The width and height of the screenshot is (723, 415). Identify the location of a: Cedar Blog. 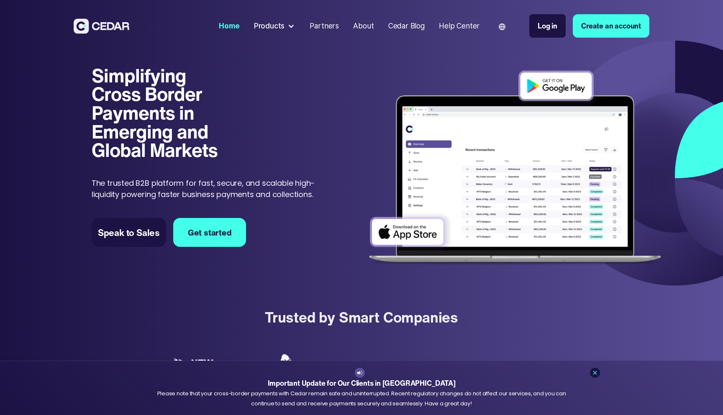
(406, 26).